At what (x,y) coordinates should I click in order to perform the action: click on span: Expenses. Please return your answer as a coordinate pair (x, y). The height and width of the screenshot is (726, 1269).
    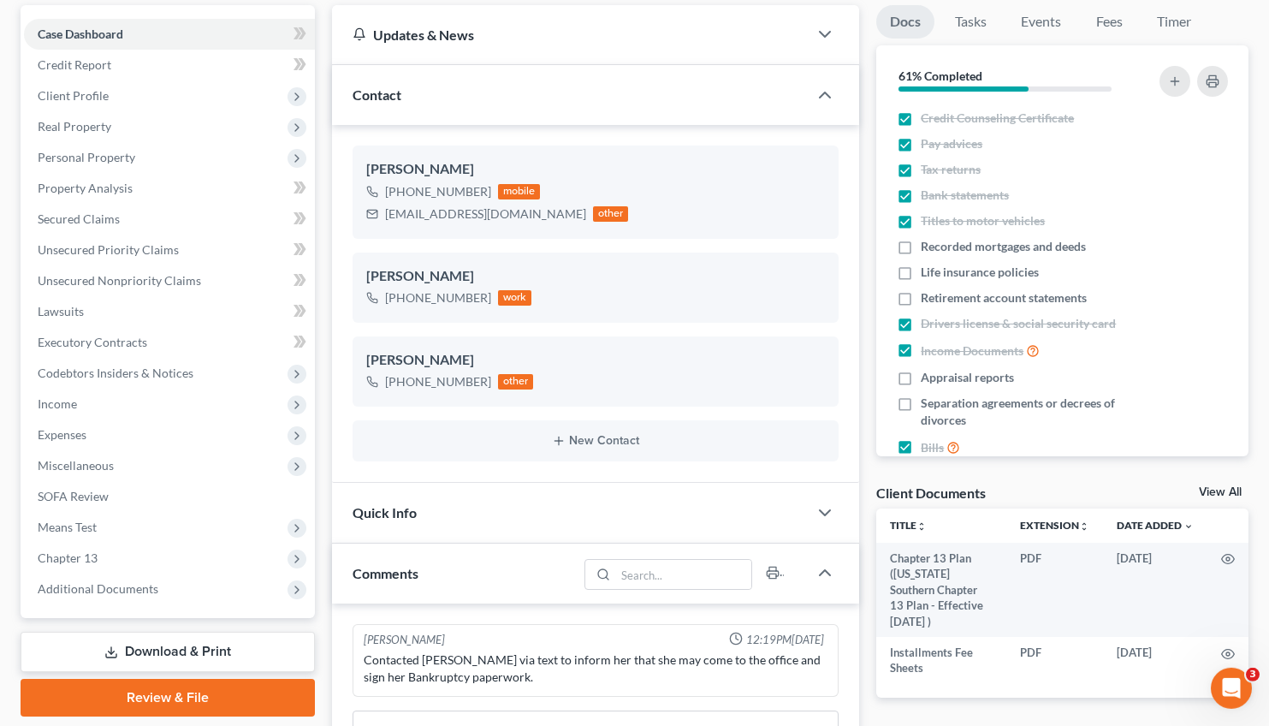
    Looking at the image, I should click on (62, 434).